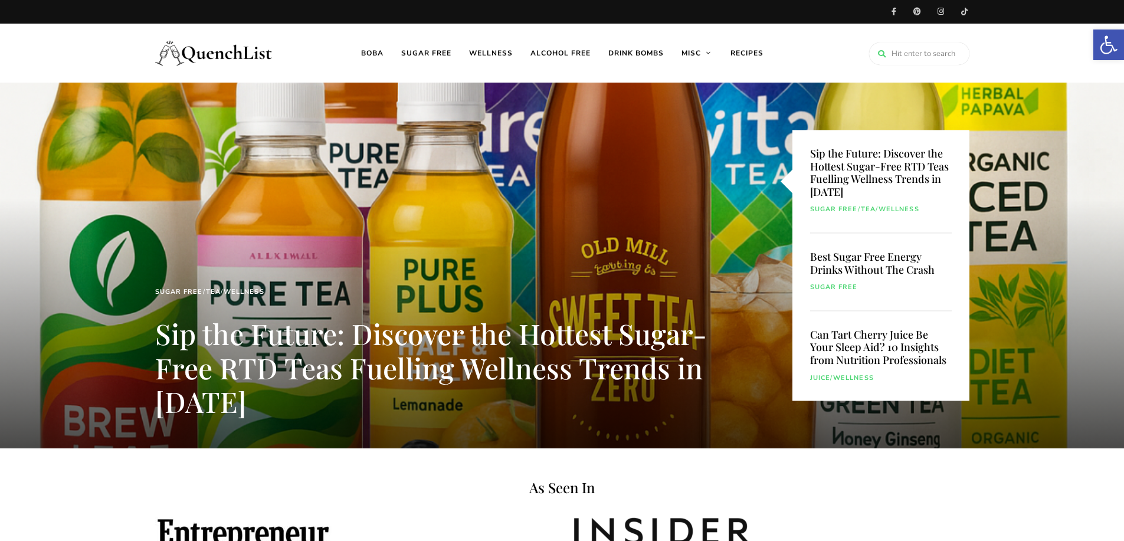  What do you see at coordinates (747, 53) in the screenshot?
I see `a: Recipes` at bounding box center [747, 53].